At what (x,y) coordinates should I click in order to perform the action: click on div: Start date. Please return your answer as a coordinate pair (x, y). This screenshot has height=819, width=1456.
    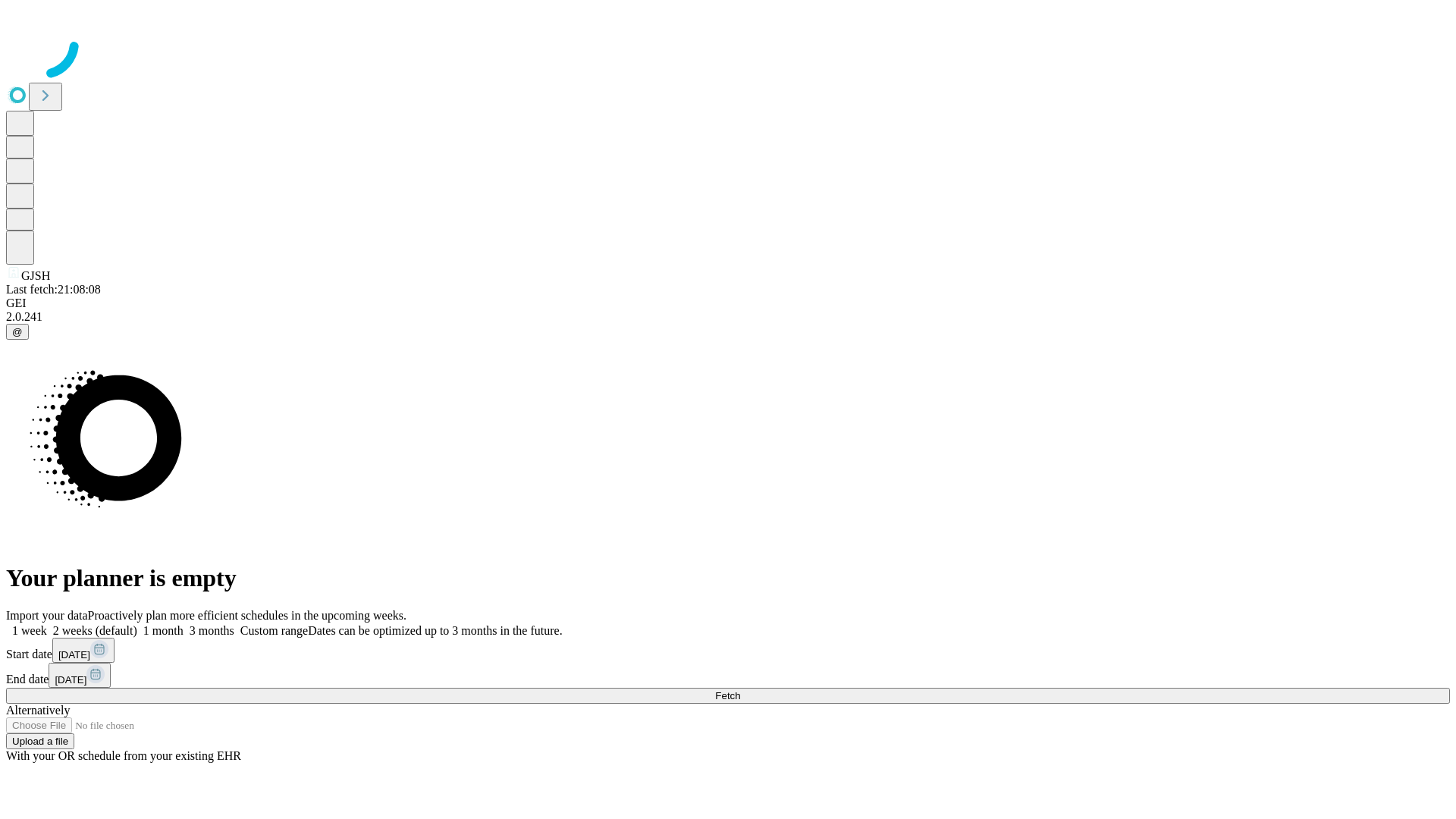
    Looking at the image, I should click on (728, 650).